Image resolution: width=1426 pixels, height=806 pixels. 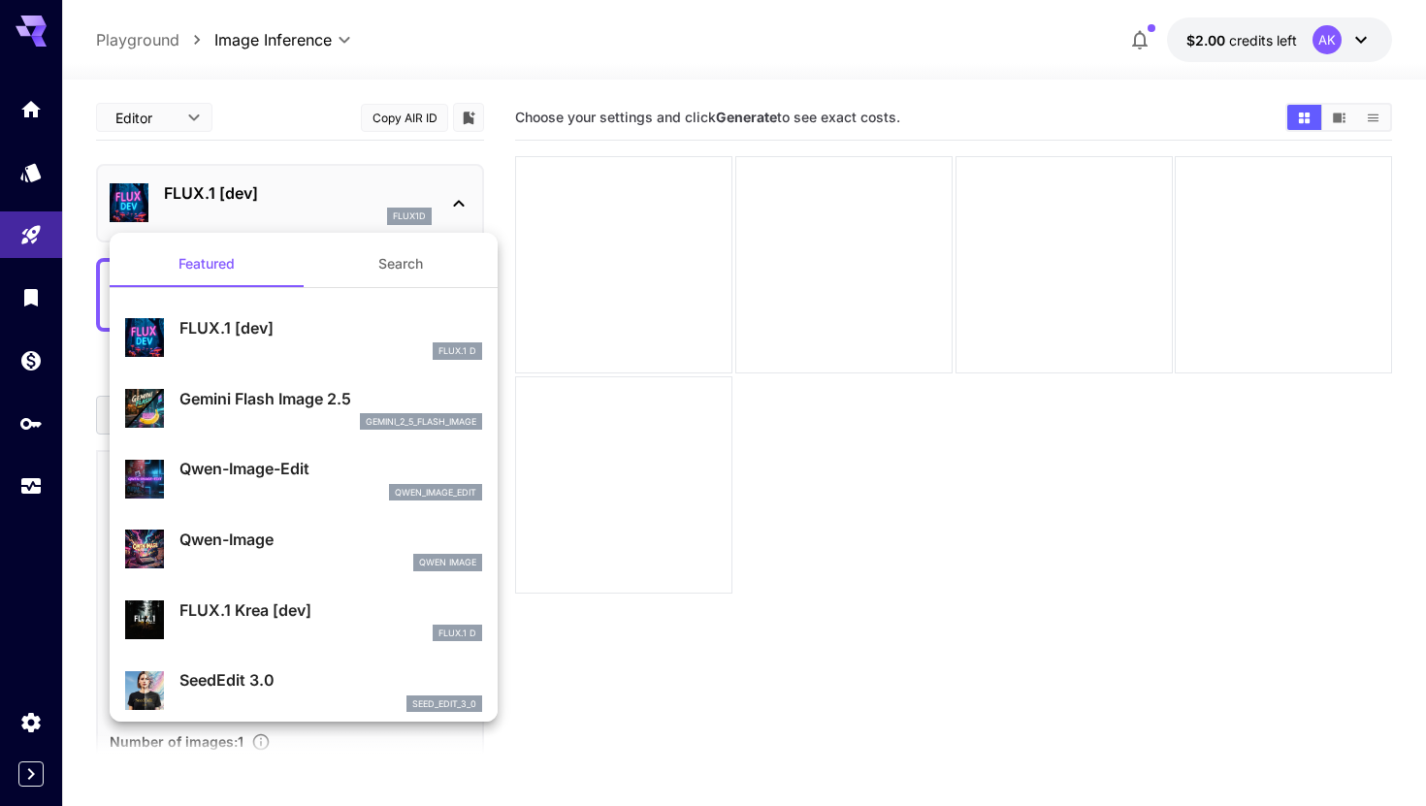 I want to click on p: Qwen Image, so click(x=447, y=563).